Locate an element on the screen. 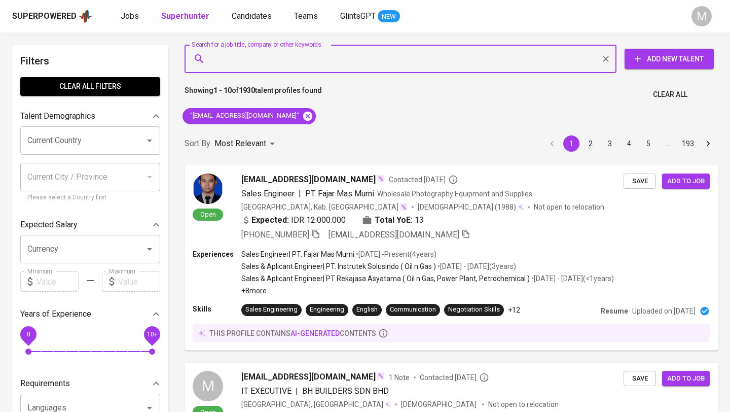 This screenshot has height=412, width=730. a: Superhunter is located at coordinates (186, 16).